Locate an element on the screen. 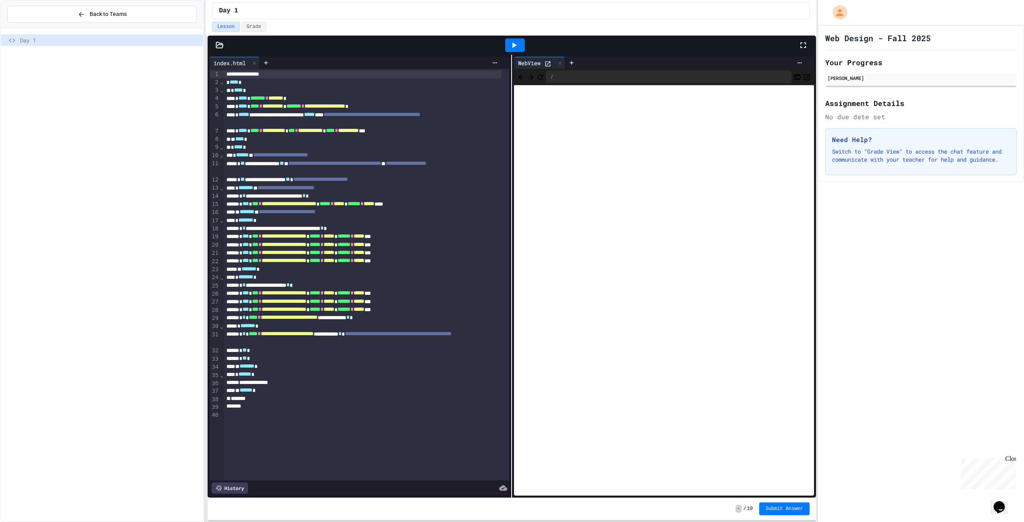  p: Switch to "Grade View" to access the chat feature and communicate with your teacher for help and ... is located at coordinates (921, 156).